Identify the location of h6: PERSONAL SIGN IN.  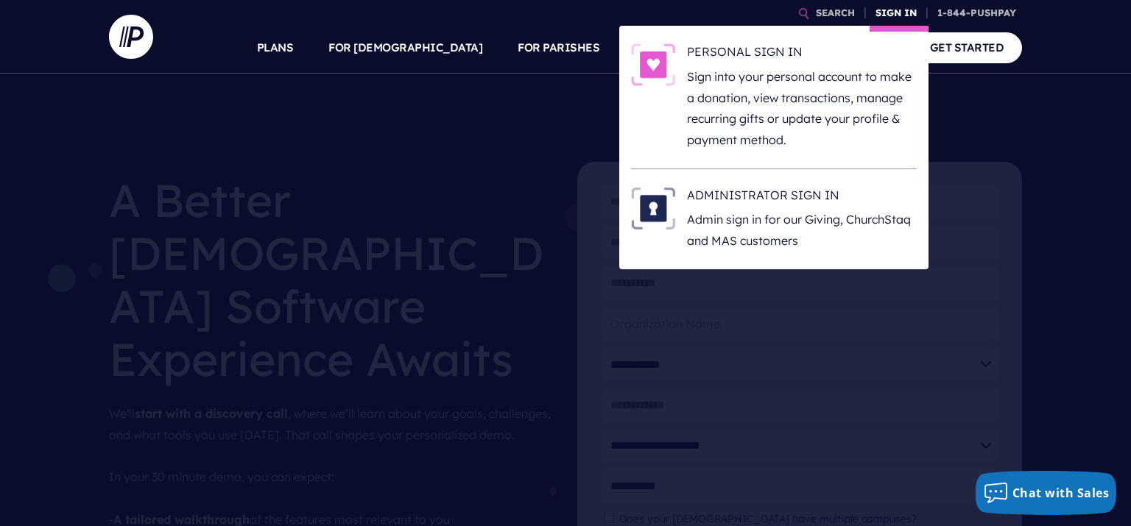
(802, 54).